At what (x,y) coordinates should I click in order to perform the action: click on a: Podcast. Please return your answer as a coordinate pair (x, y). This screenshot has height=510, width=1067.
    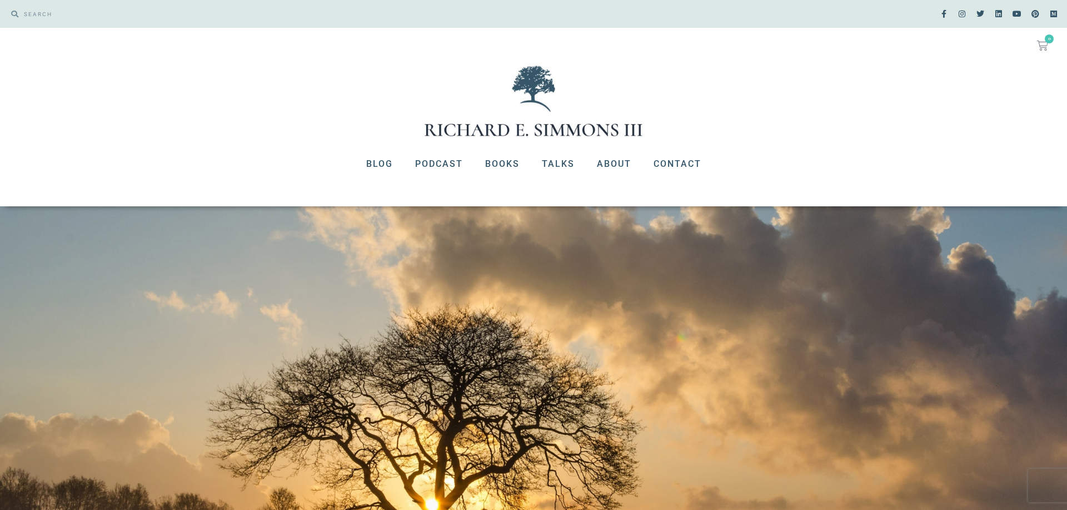
    Looking at the image, I should click on (439, 164).